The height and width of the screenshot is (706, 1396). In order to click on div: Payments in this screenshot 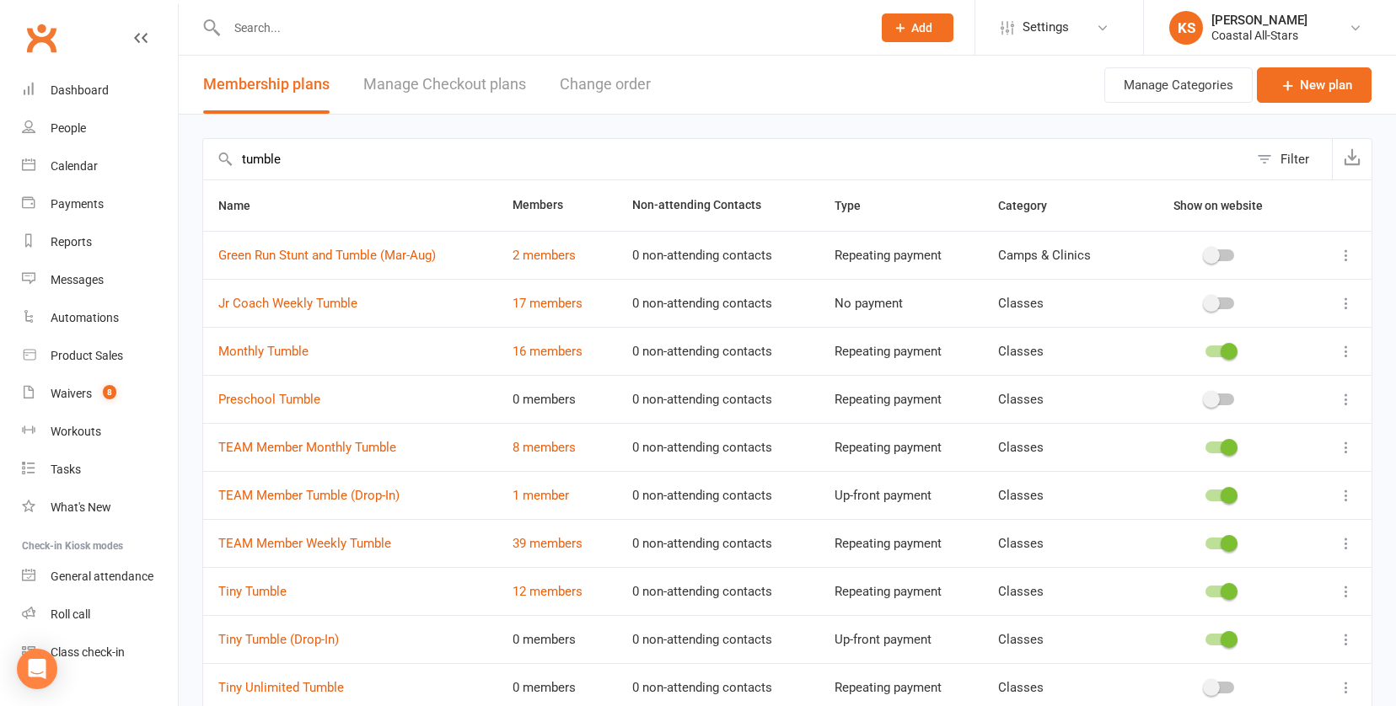, I will do `click(77, 204)`.